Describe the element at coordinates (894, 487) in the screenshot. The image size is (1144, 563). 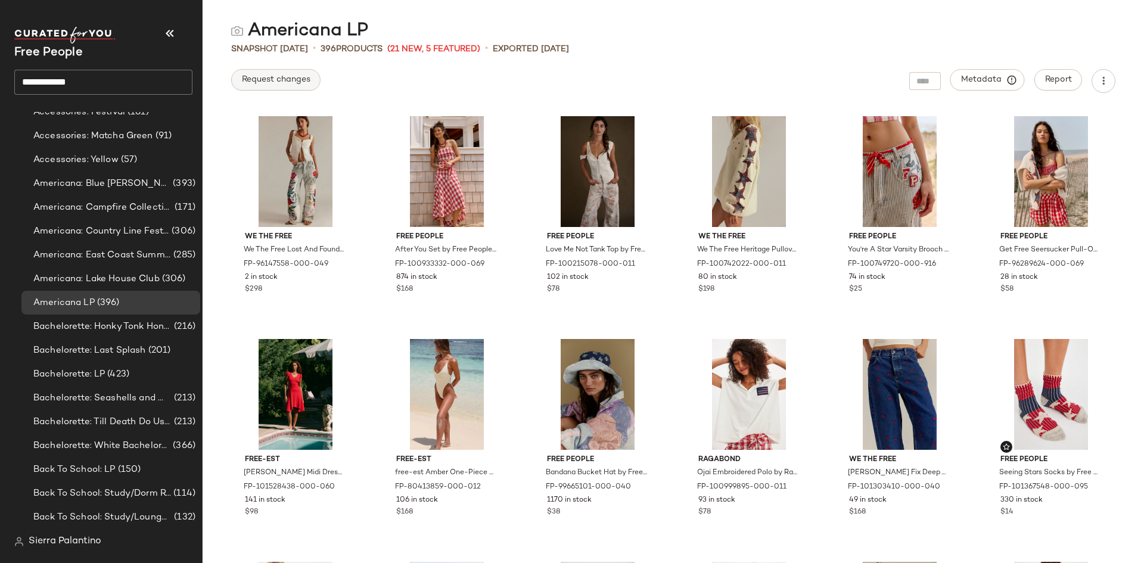
I see `span: FP-101303410-000-040` at that location.